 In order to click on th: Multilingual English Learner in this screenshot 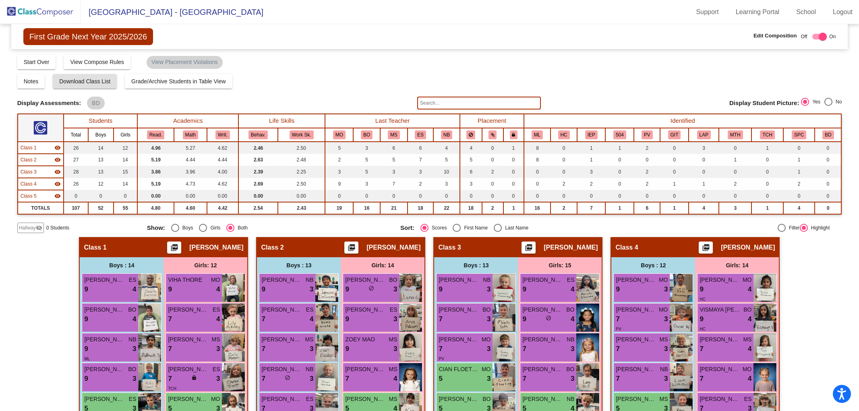, I will do `click(537, 135)`.